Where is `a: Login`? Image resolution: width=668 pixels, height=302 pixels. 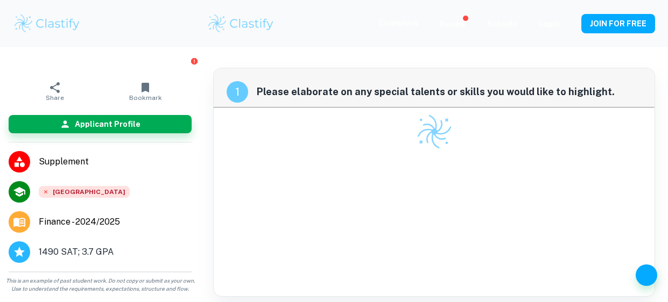
a: Login is located at coordinates (549, 24).